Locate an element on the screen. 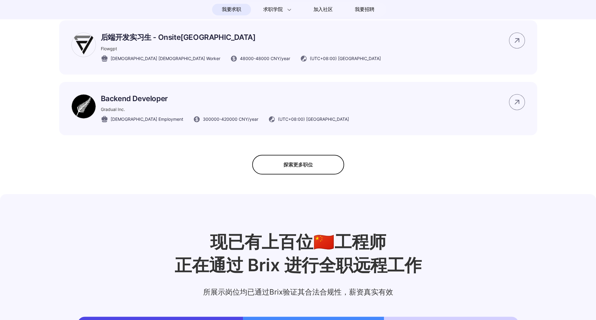  span: Gradual Inc. is located at coordinates (113, 109).